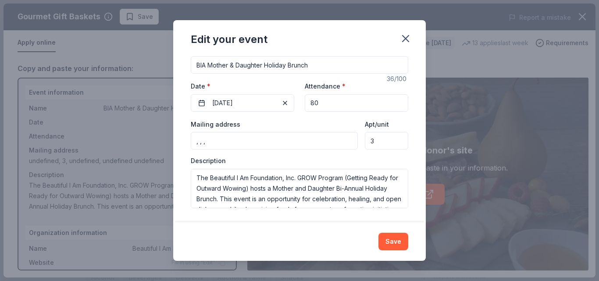 The height and width of the screenshot is (281, 599). Describe the element at coordinates (394, 242) in the screenshot. I see `button: Save` at that location.